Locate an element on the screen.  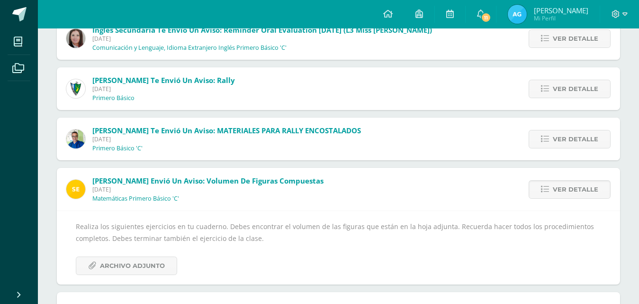
span: Mi Perfil is located at coordinates (561, 18).